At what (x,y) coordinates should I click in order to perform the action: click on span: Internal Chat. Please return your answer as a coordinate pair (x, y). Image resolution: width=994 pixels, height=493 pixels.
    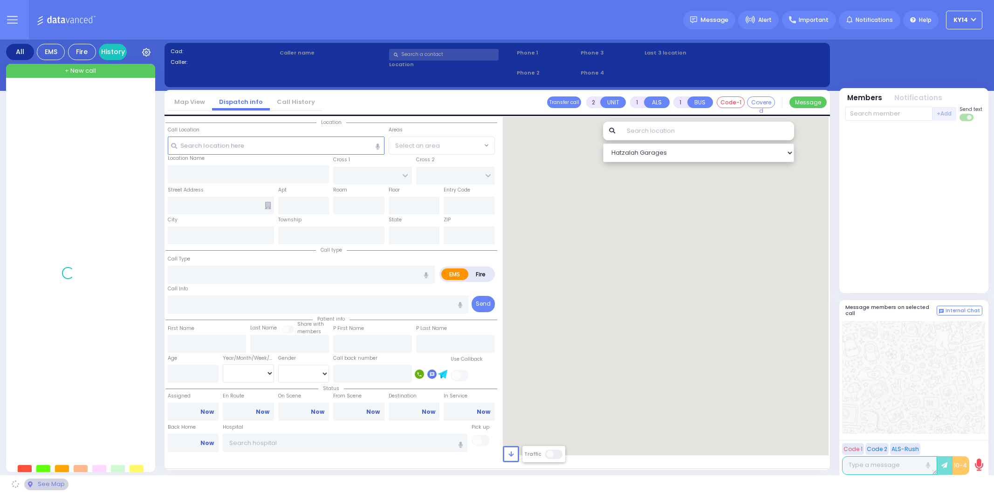
    Looking at the image, I should click on (963, 311).